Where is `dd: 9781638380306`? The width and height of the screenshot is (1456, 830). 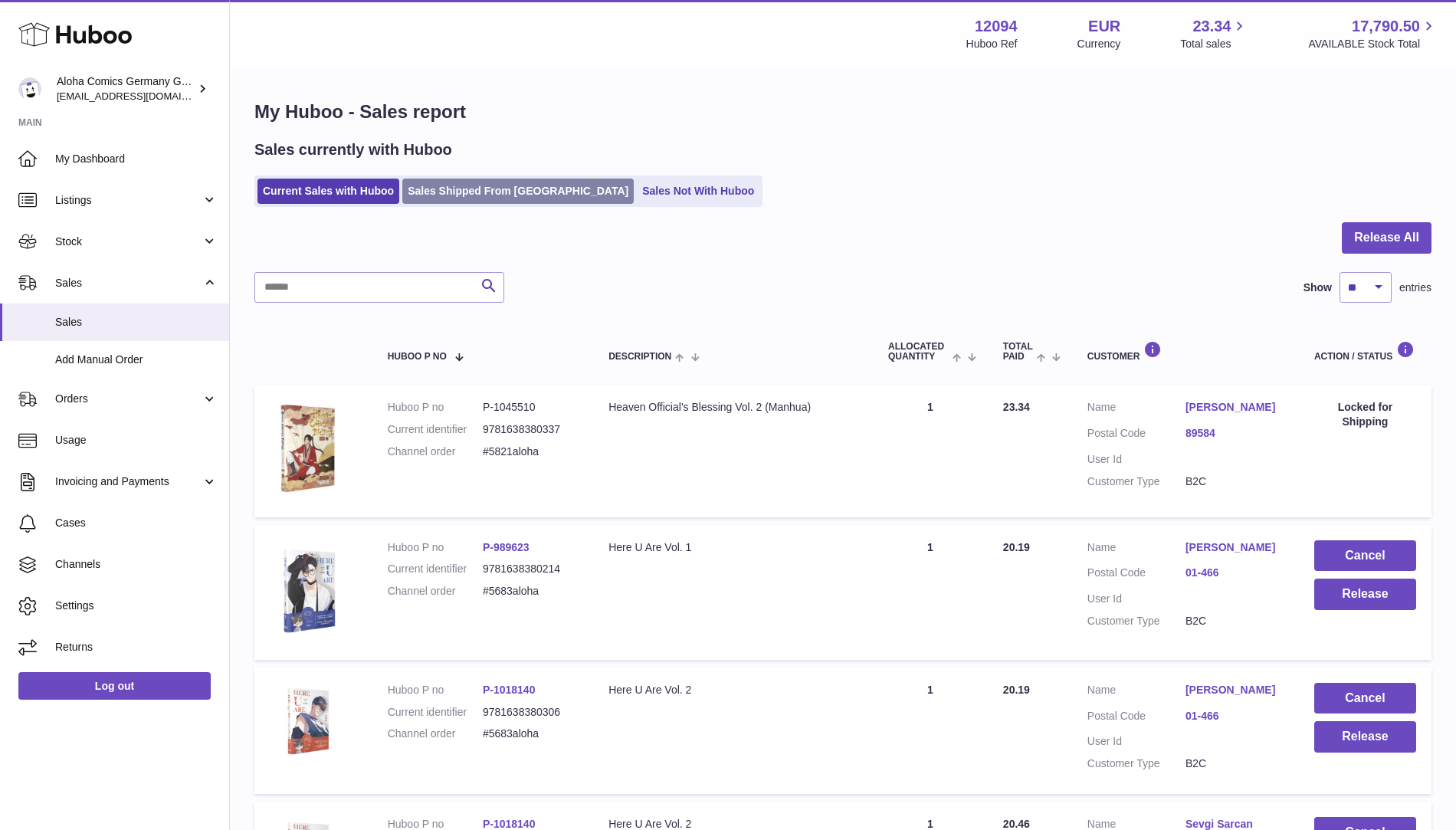
dd: 9781638380306 is located at coordinates (530, 713).